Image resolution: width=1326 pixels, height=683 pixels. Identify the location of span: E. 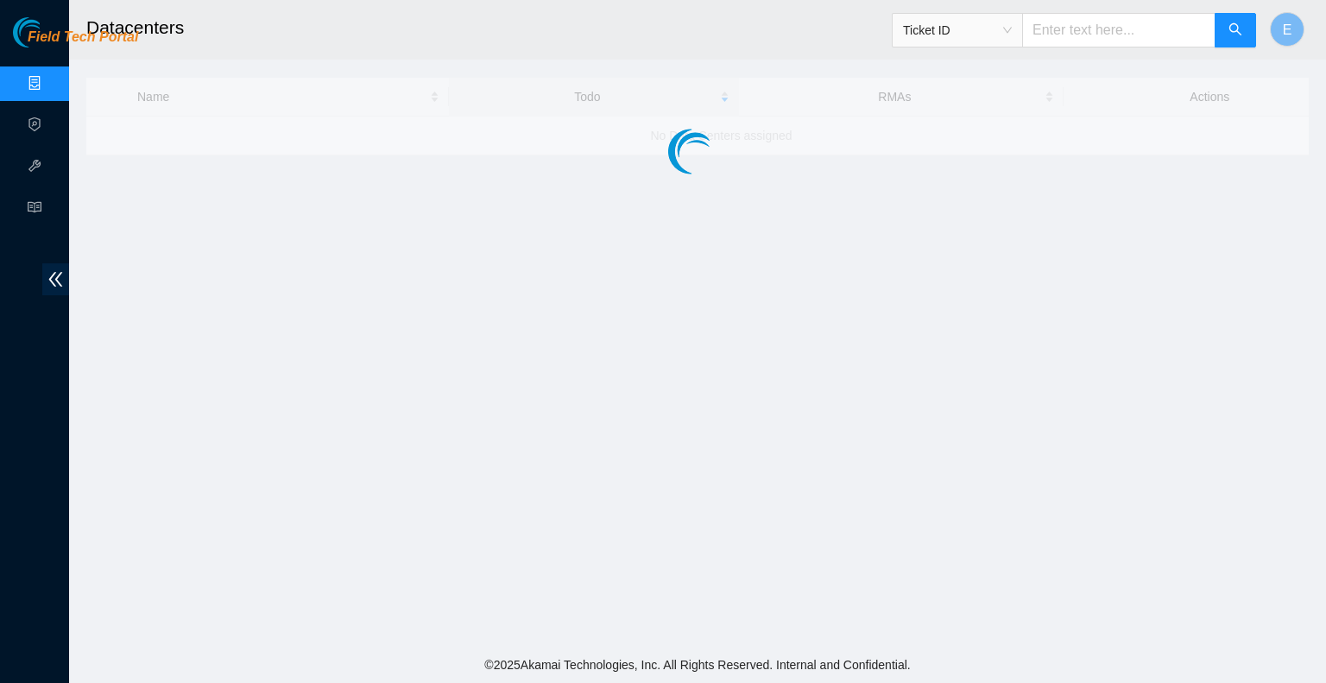
(1287, 29).